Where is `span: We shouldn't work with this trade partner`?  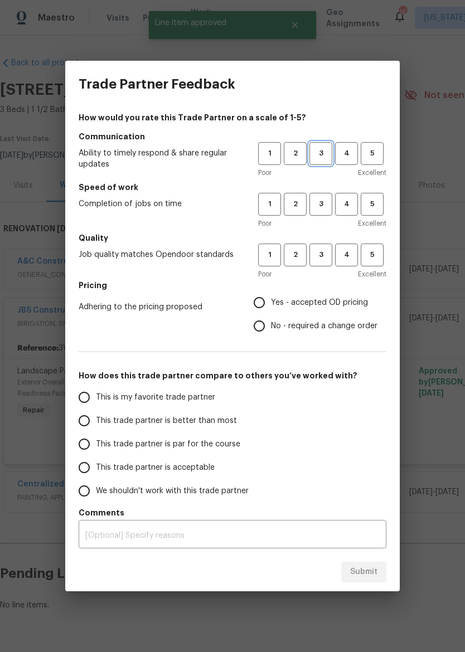
span: We shouldn't work with this trade partner is located at coordinates (172, 491).